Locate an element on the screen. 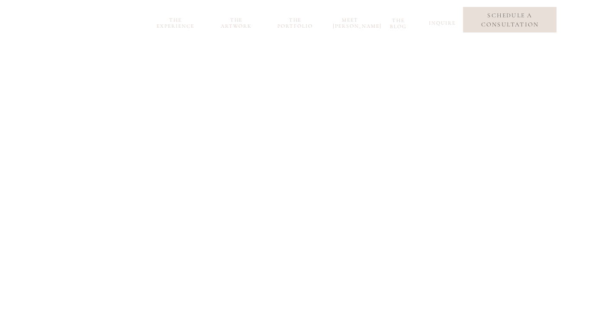  a: the blog is located at coordinates (398, 22).